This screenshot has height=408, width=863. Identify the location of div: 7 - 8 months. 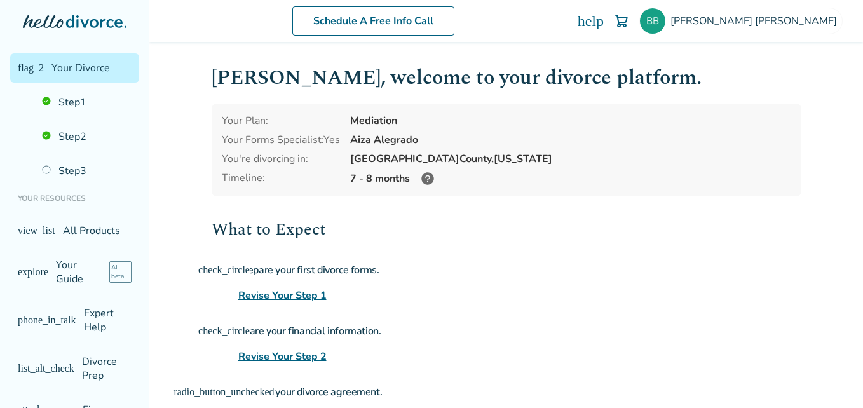
(571, 179).